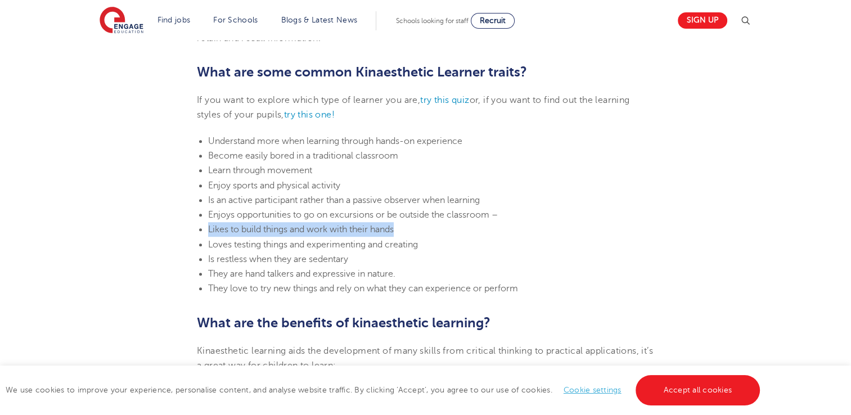  Describe the element at coordinates (335, 141) in the screenshot. I see `span: Understand more when learning through hands-on experience` at that location.